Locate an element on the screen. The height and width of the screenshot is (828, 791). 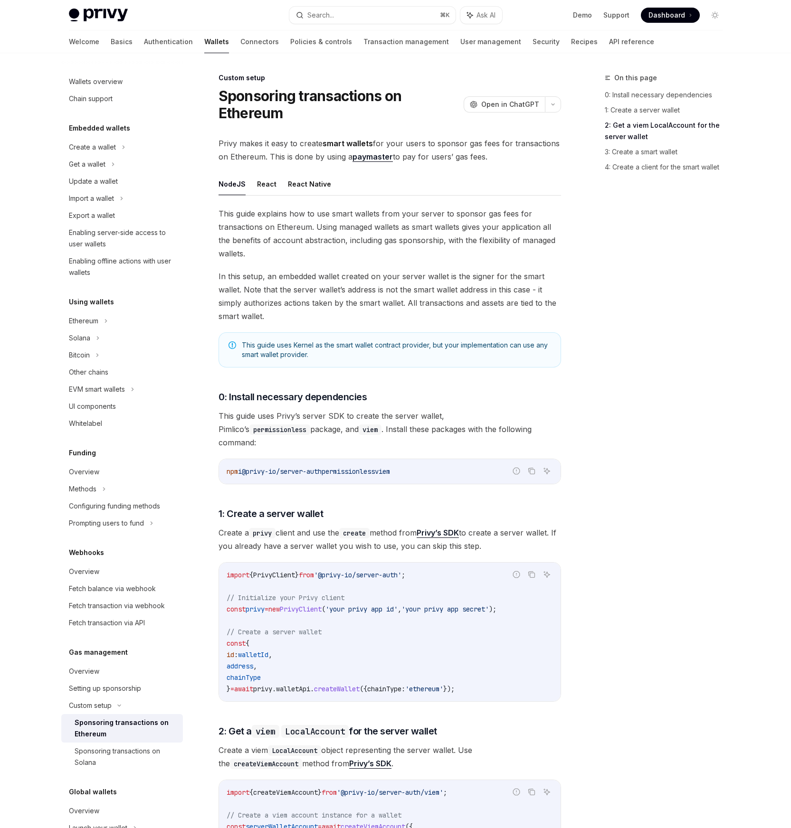
a: Policies & controls is located at coordinates (321, 42).